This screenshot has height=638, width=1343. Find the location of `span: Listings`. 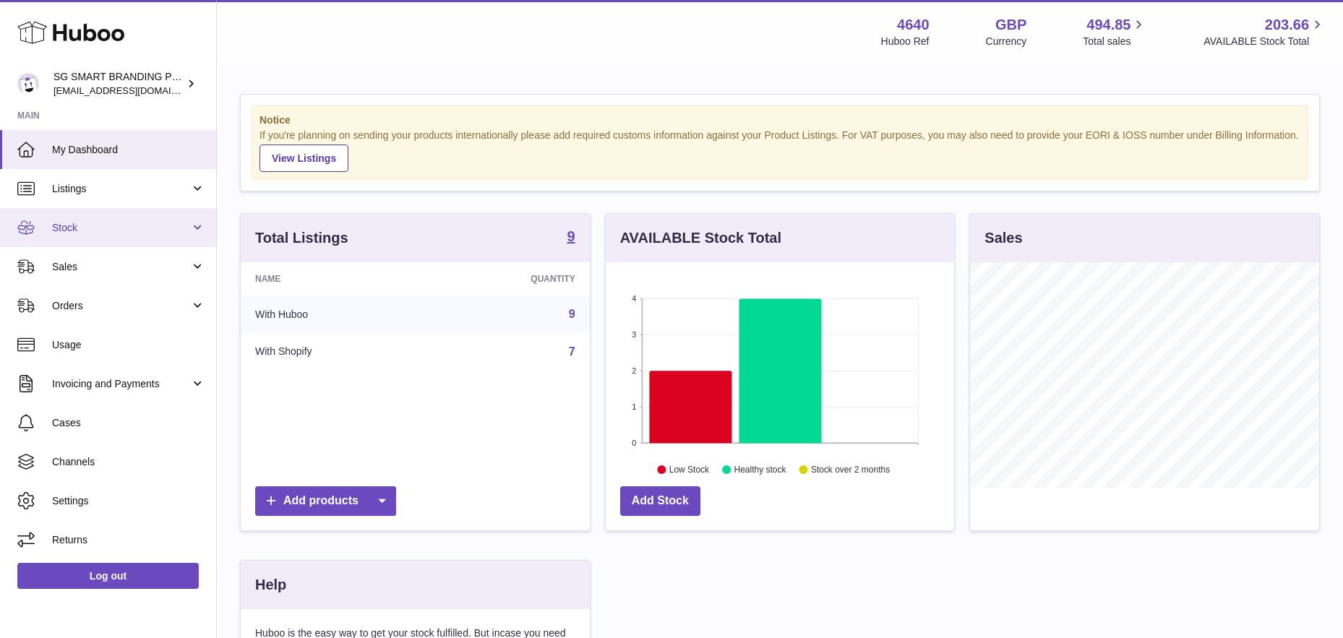

span: Listings is located at coordinates (121, 189).